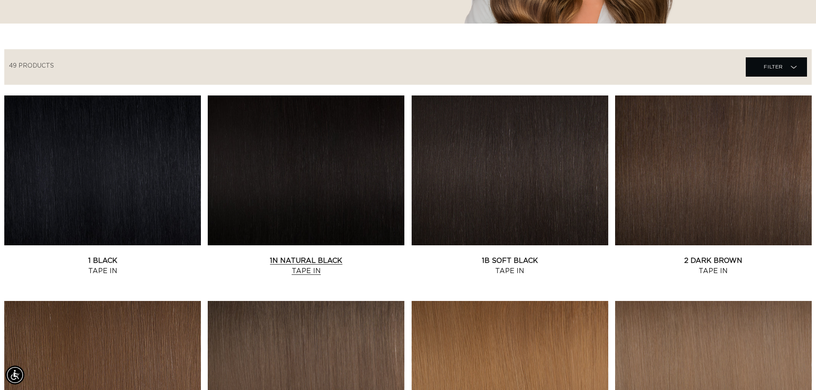  I want to click on div: Accessibility Menu, so click(15, 375).